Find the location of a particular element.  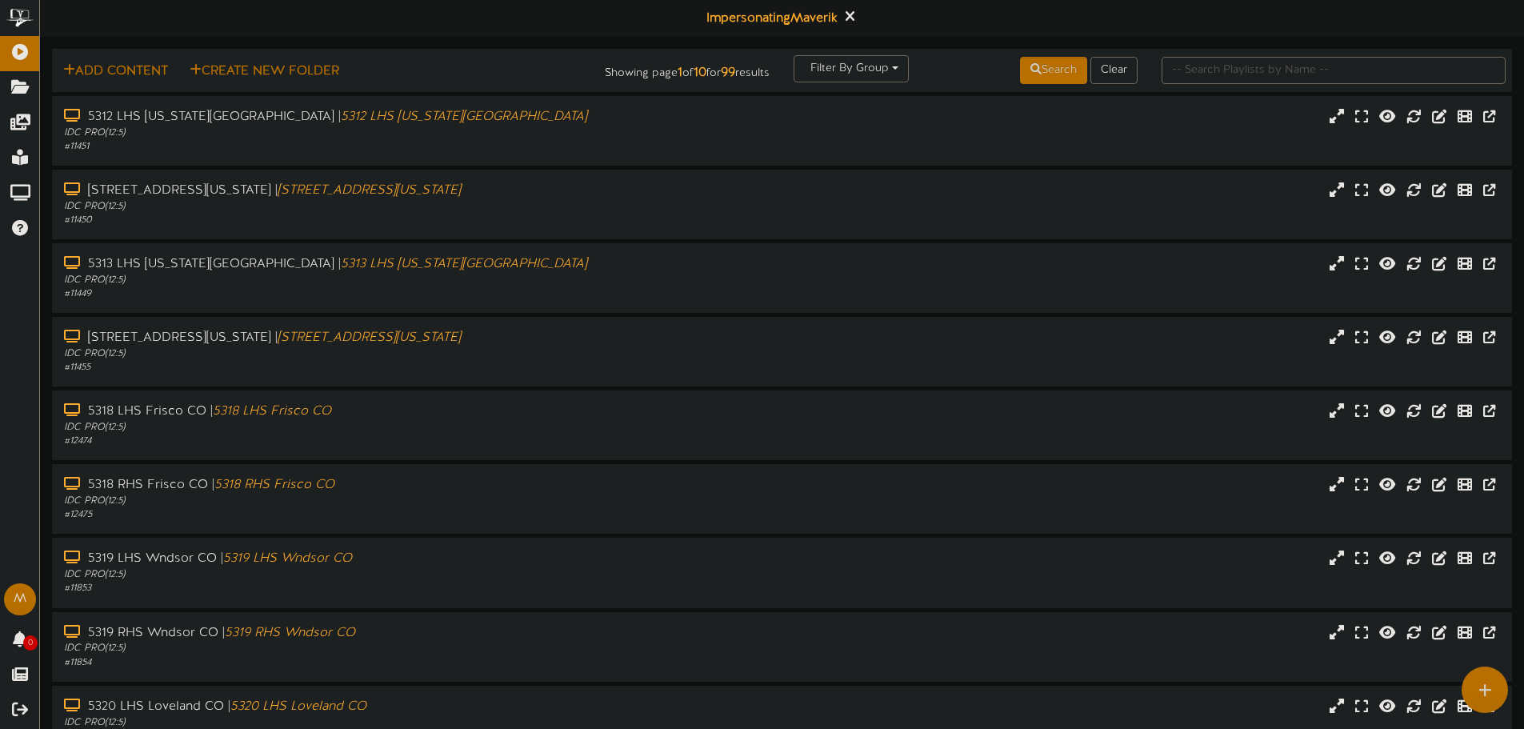

strong: 1 is located at coordinates (680, 73).